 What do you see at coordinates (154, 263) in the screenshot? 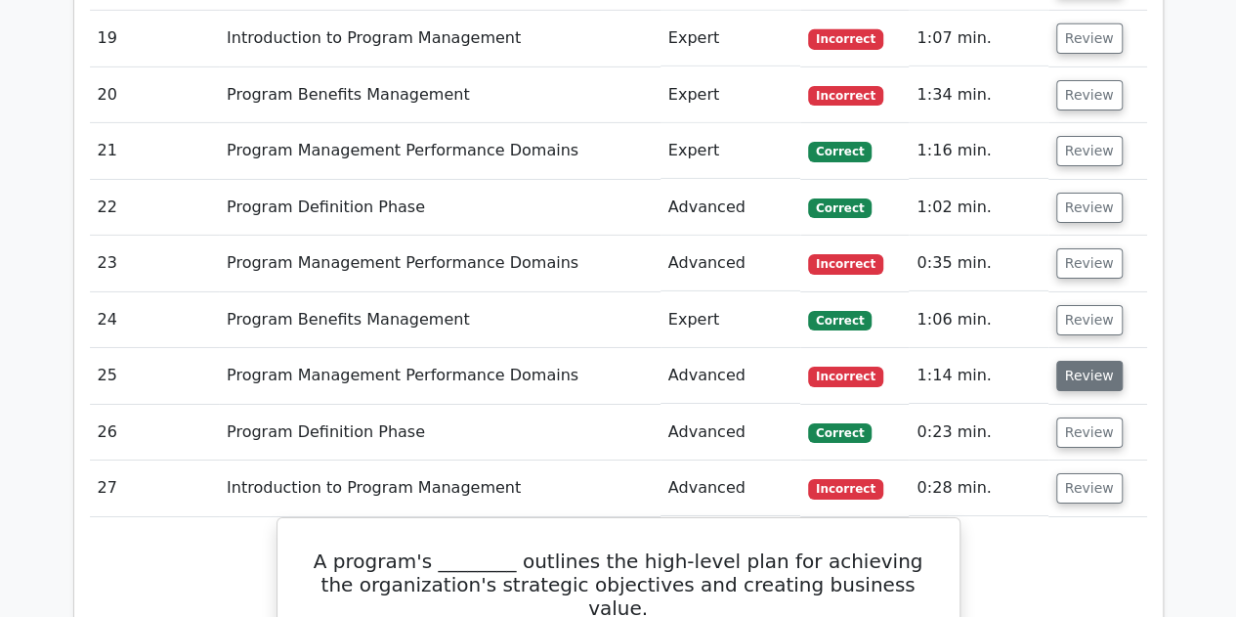
I see `td: 23` at bounding box center [154, 263].